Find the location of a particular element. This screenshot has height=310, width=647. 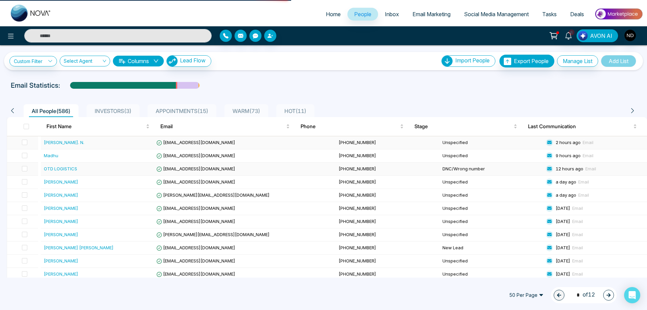

a: Lead FlowLead Flow is located at coordinates (187, 61).